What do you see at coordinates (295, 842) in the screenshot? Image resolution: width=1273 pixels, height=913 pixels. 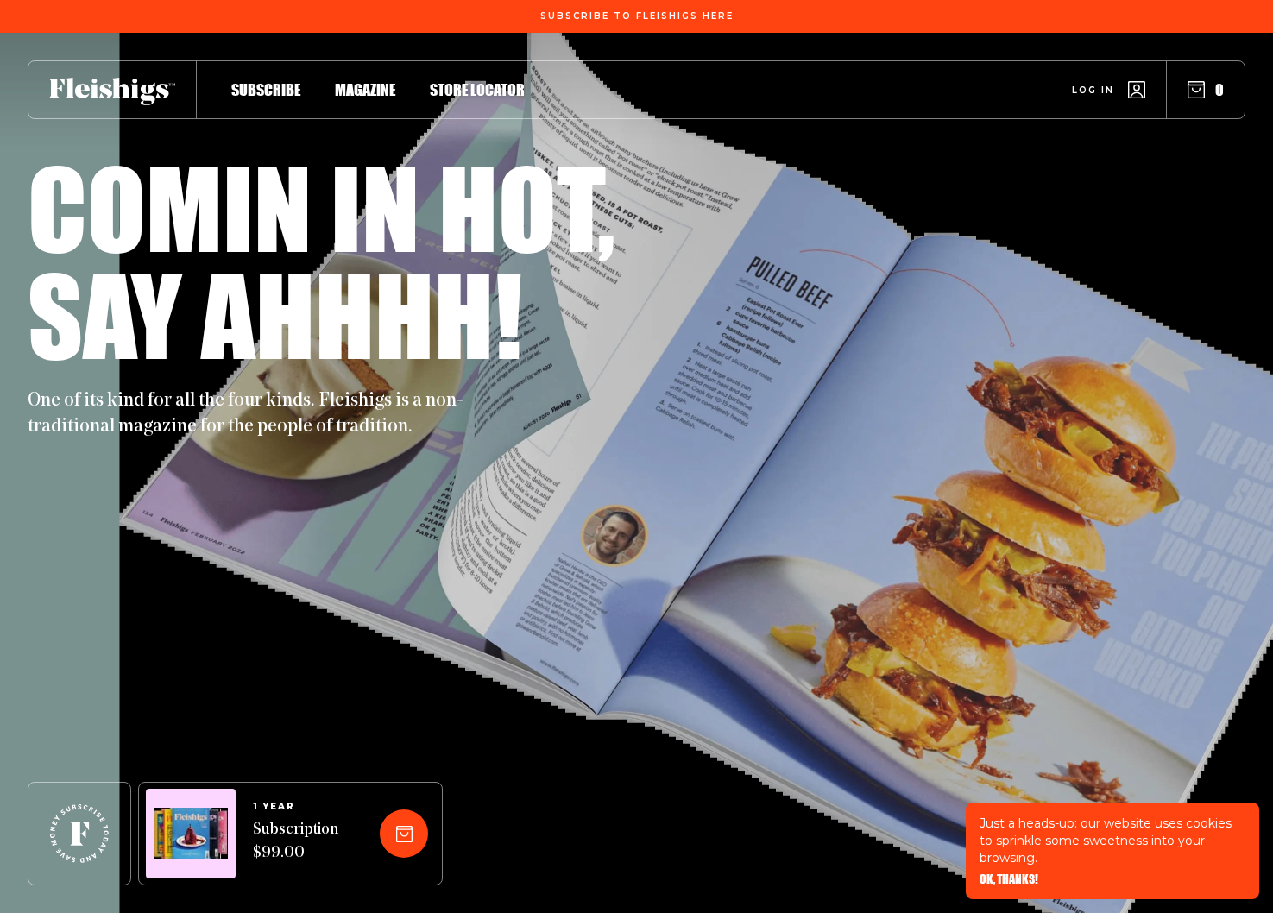 I see `span: Subscription $99.00` at bounding box center [295, 842].